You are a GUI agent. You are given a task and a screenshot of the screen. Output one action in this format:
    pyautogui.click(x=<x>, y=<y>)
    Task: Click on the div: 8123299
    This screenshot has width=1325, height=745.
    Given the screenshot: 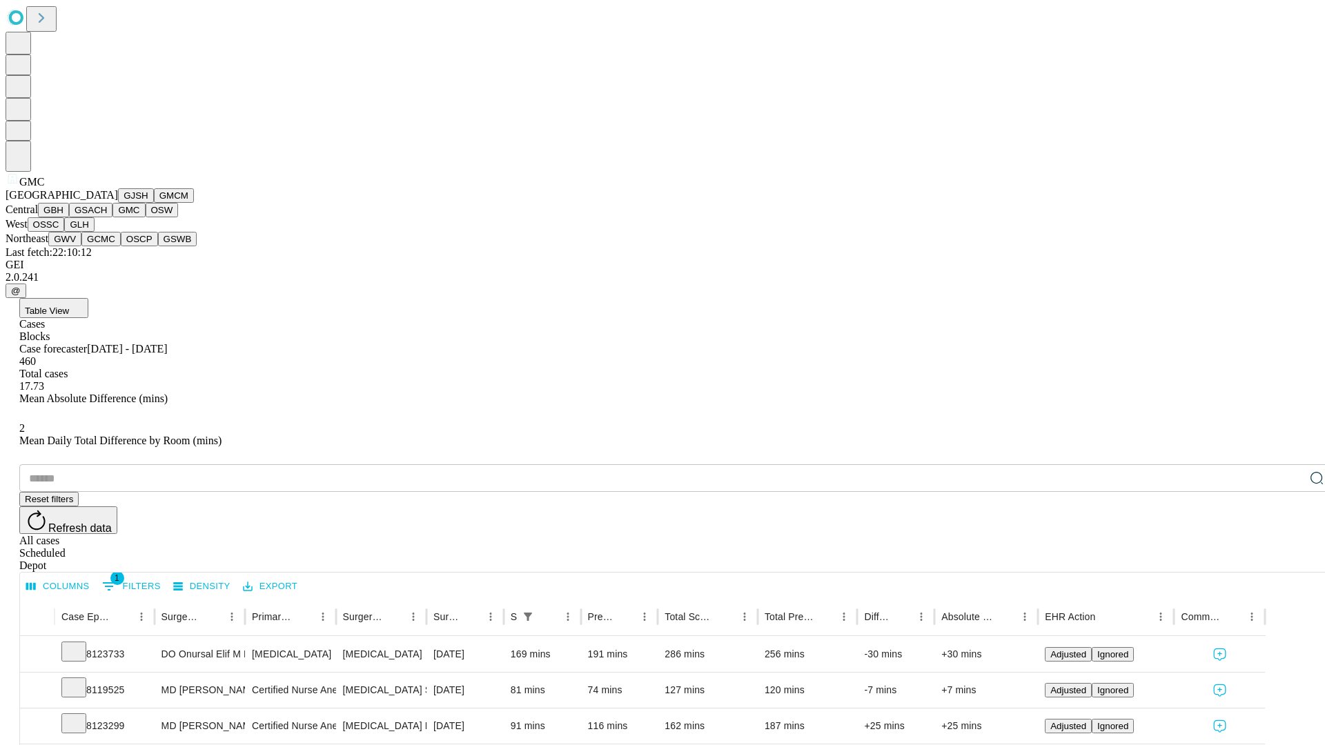 What is the action you would take?
    pyautogui.click(x=104, y=726)
    